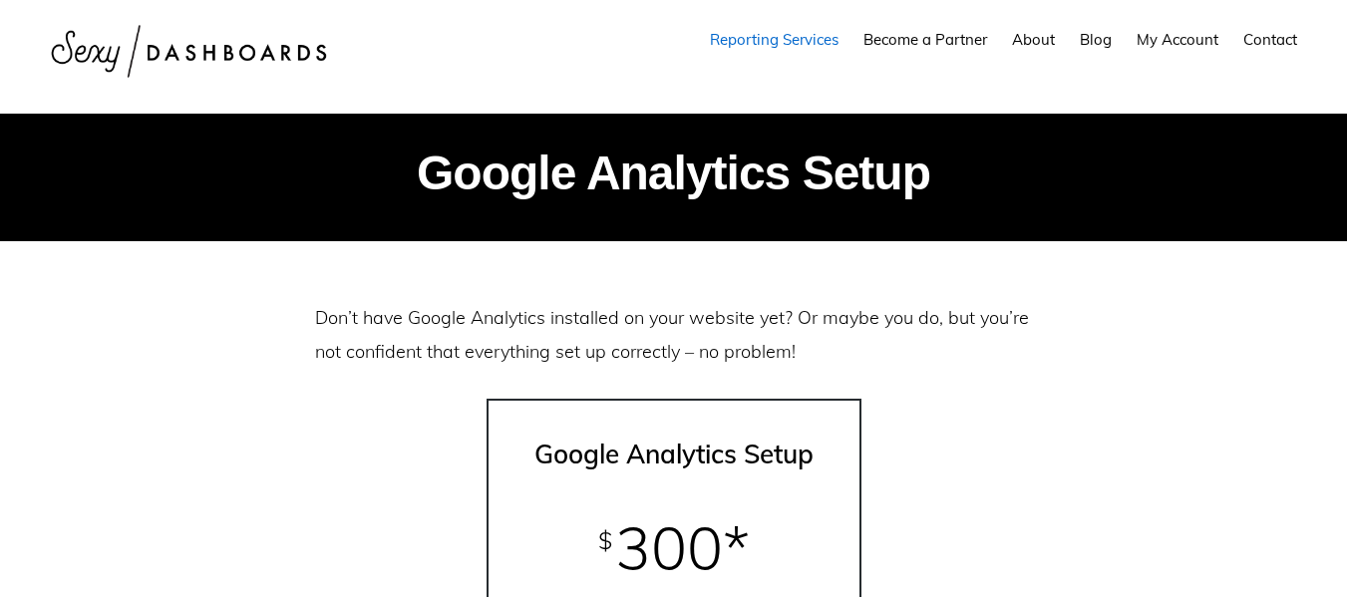  What do you see at coordinates (1177, 39) in the screenshot?
I see `span: My Account` at bounding box center [1177, 39].